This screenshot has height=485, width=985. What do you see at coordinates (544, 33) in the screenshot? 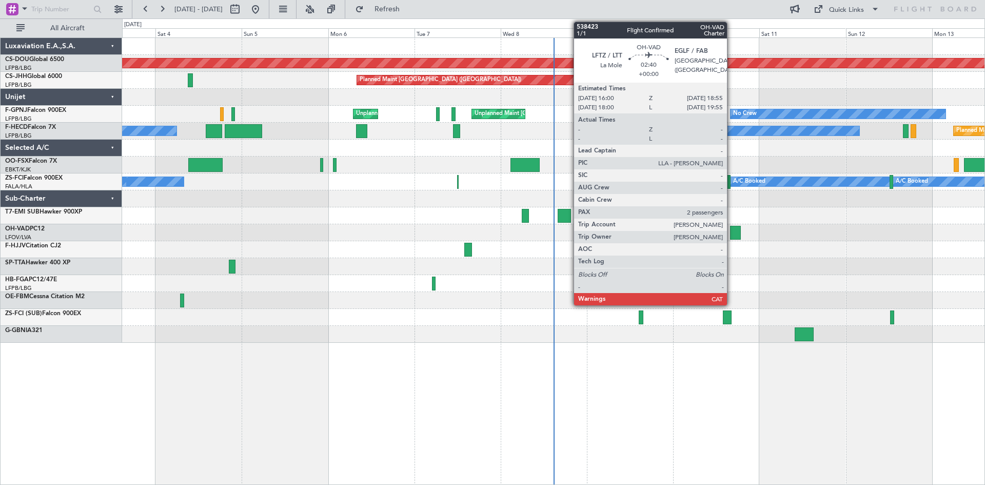
I see `div: Wed 8` at bounding box center [544, 33].